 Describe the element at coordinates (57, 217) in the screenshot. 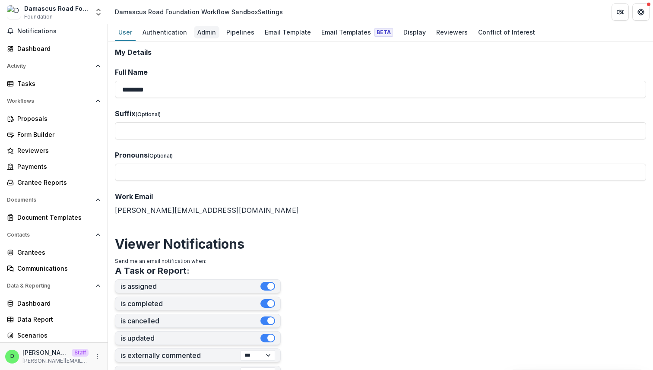

I see `div: Document Templates` at that location.